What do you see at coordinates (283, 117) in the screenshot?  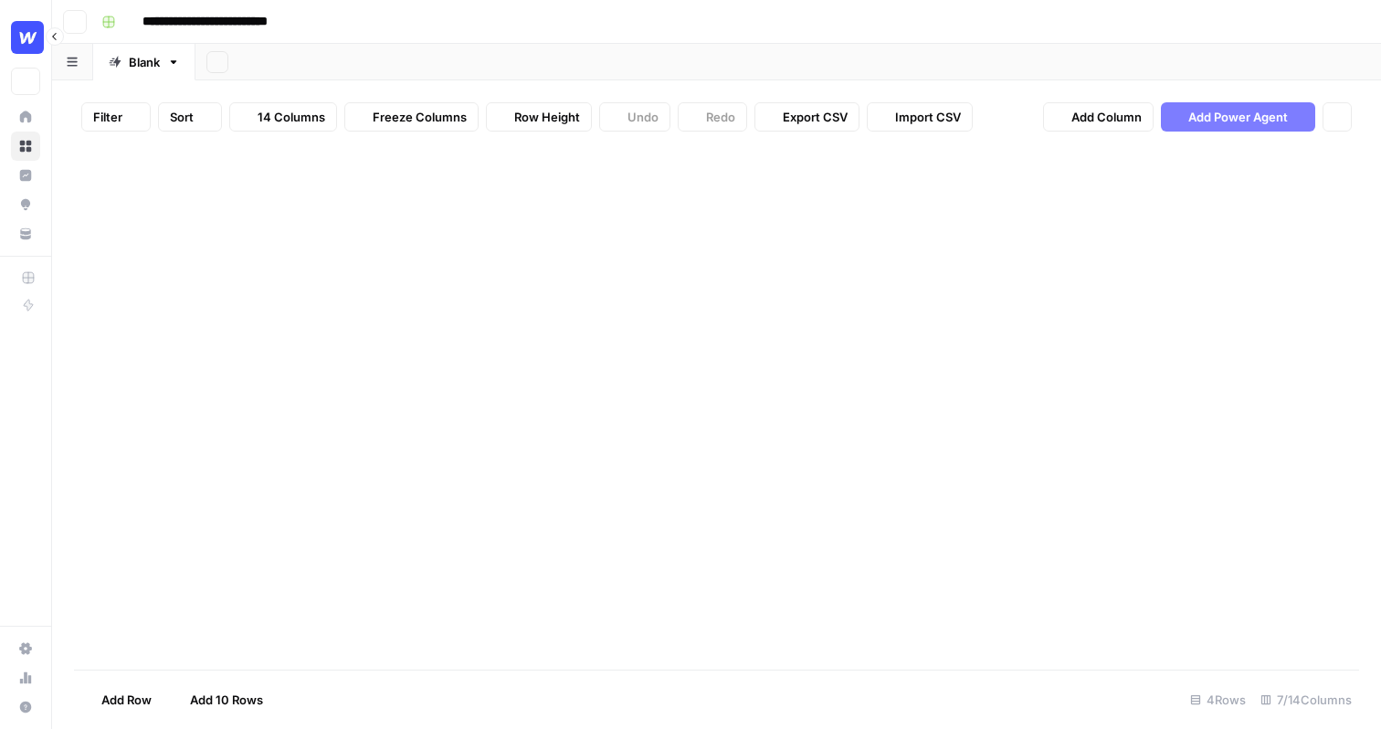 I see `button: 14 Columns` at bounding box center [283, 117].